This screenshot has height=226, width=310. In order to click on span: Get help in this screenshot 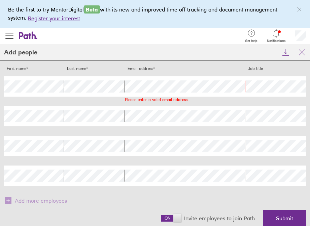, I will do `click(251, 41)`.